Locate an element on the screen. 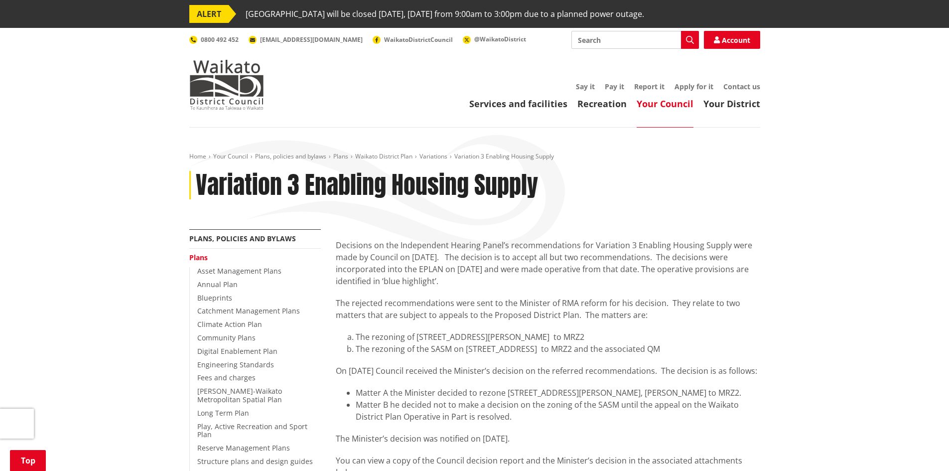  span: @WaikatoDistrict is located at coordinates (500, 39).